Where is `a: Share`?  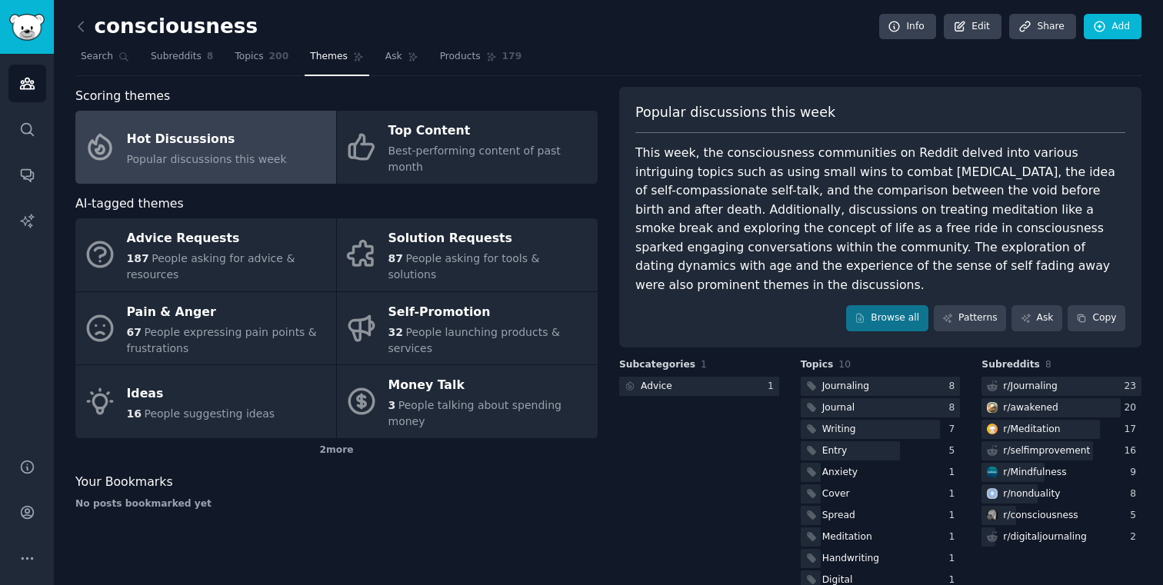 a: Share is located at coordinates (1042, 27).